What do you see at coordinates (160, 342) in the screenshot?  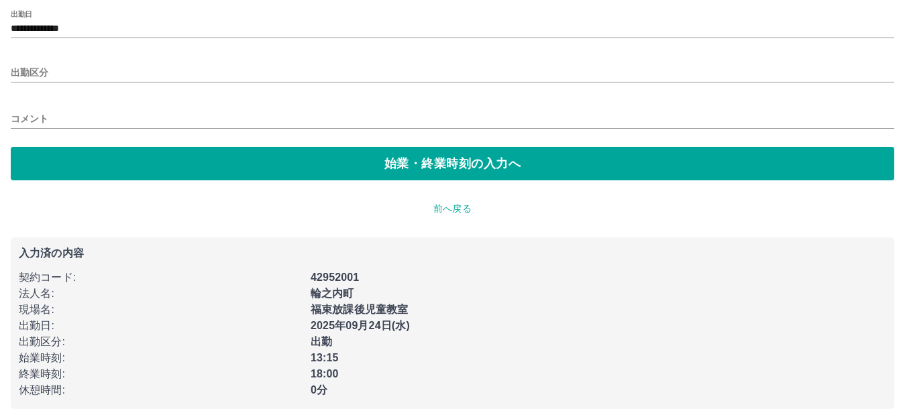 I see `p: 出勤区分 :` at bounding box center [160, 342].